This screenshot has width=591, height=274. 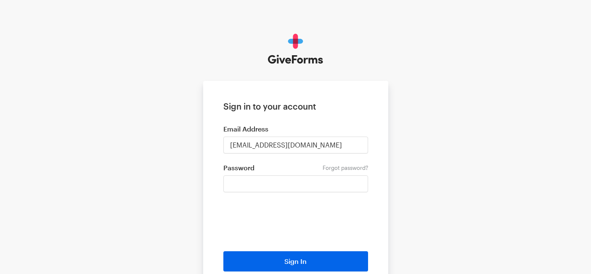 What do you see at coordinates (295, 49) in the screenshot?
I see `img: GiveForms` at bounding box center [295, 49].